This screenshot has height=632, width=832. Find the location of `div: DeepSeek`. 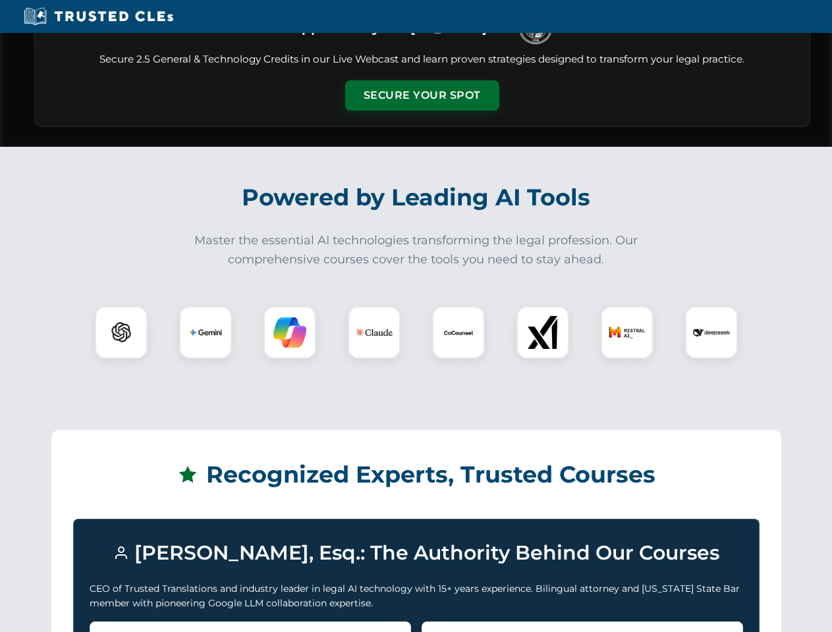

div: DeepSeek is located at coordinates (711, 333).